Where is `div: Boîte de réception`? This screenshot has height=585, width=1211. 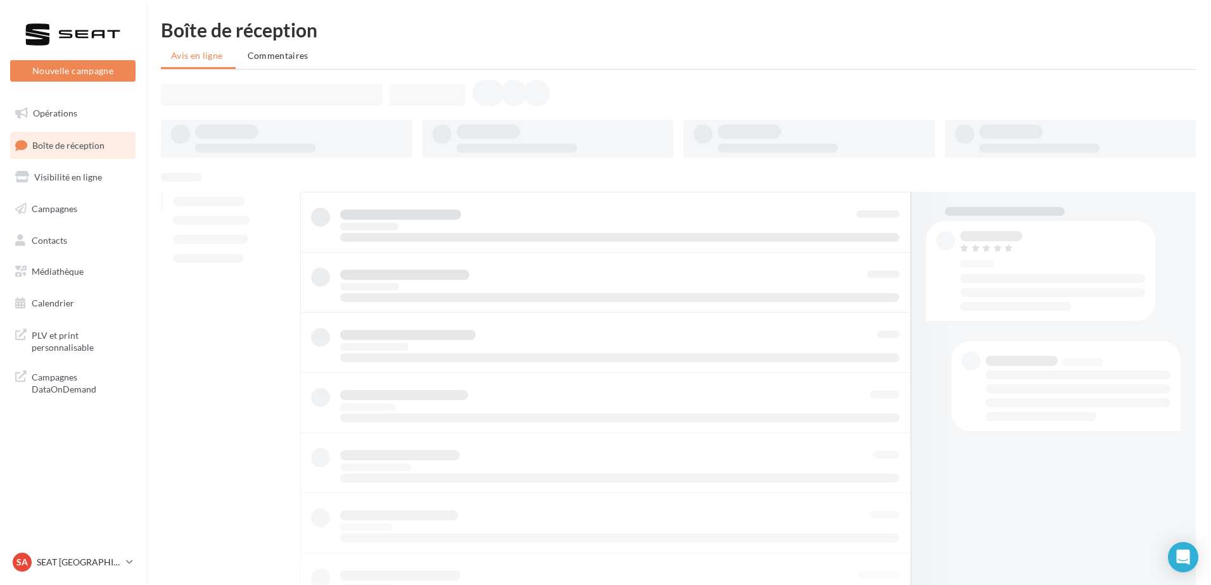 div: Boîte de réception is located at coordinates (678, 30).